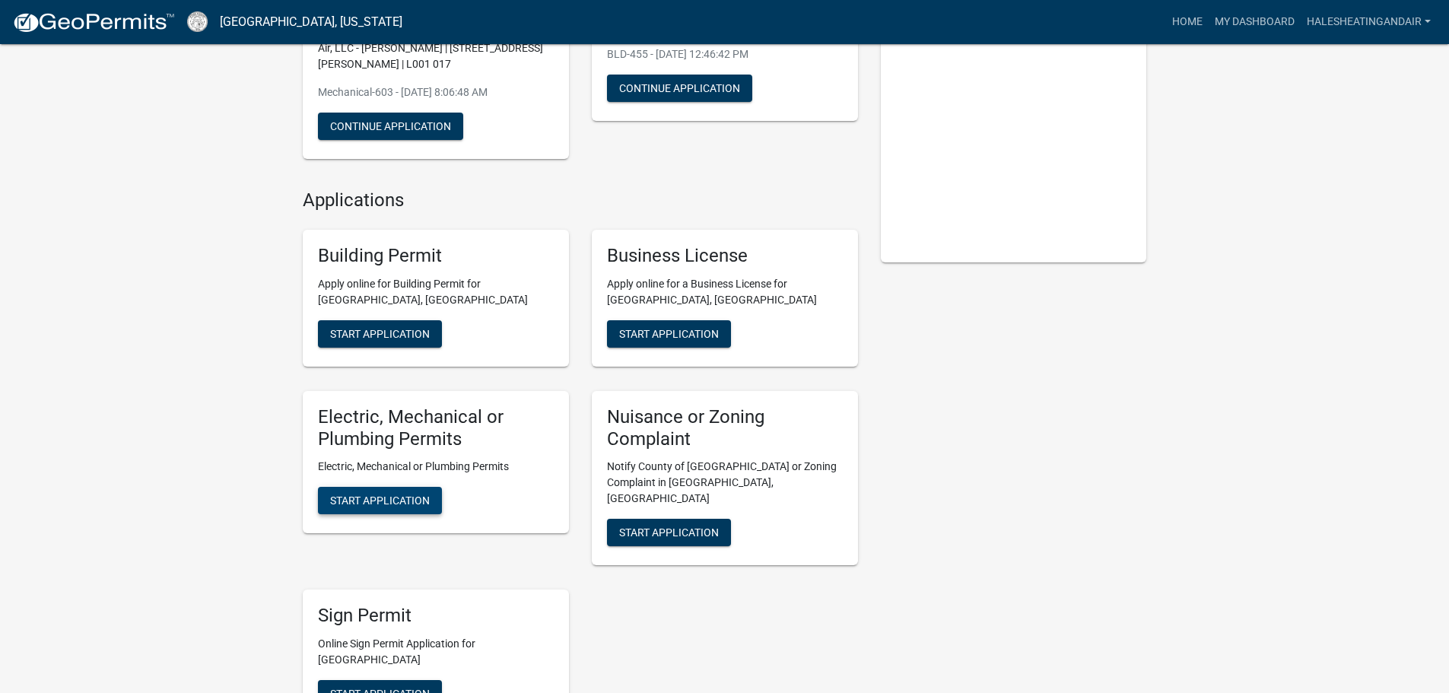 The width and height of the screenshot is (1449, 693). Describe the element at coordinates (1187, 22) in the screenshot. I see `a: Home` at that location.